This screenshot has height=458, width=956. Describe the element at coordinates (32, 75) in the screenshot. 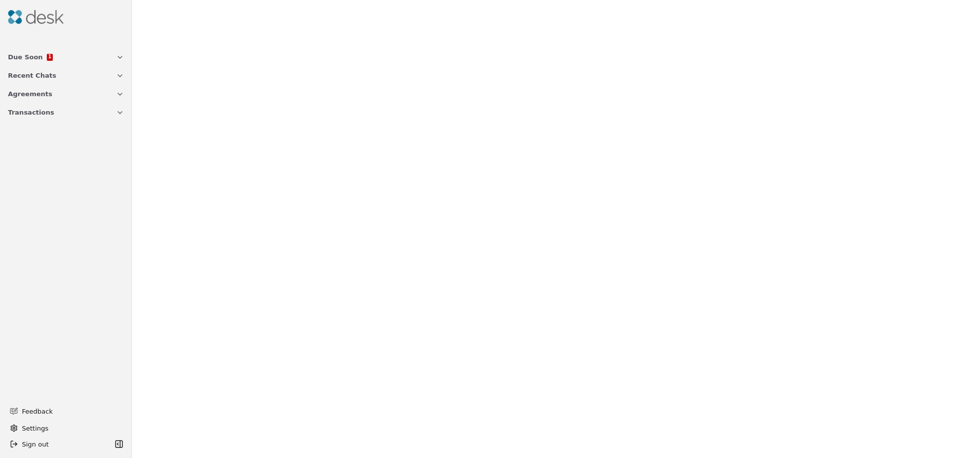

I see `span: Recent Chats` at that location.